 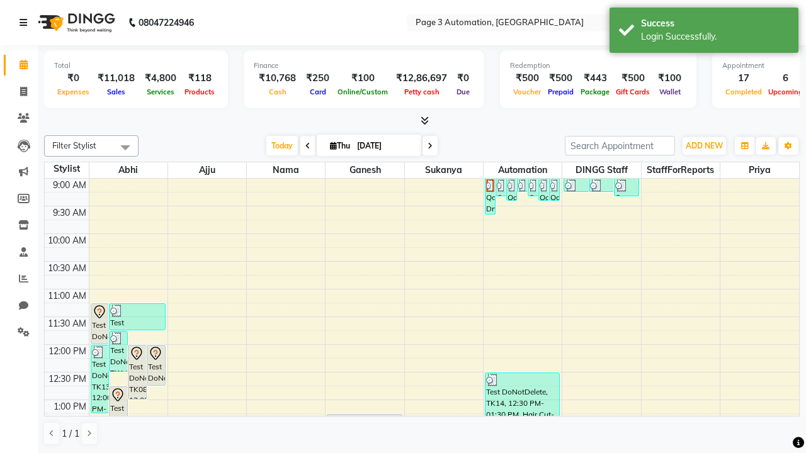 What do you see at coordinates (601, 185) in the screenshot?
I see `div: Qa Dnd2, TK21, 08:45 AM-09:15 AM, Hair Cut By Expert-Men` at bounding box center [601, 185].